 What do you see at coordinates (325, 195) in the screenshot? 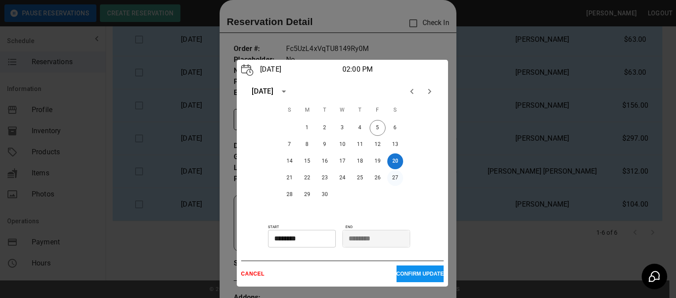
I see `button: 30` at bounding box center [325, 195].